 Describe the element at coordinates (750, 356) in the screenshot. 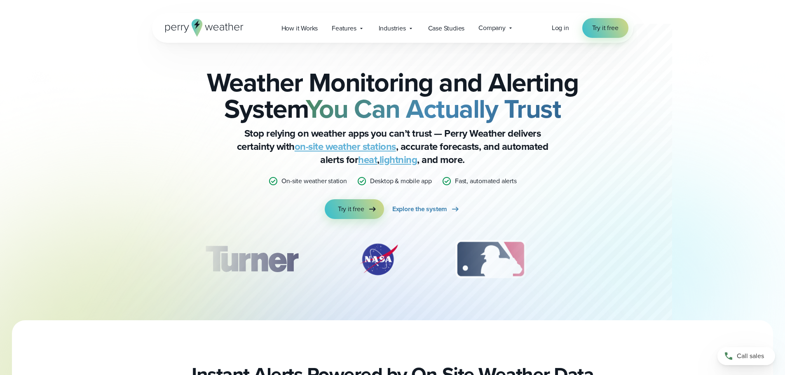

I see `span: Call sales` at that location.